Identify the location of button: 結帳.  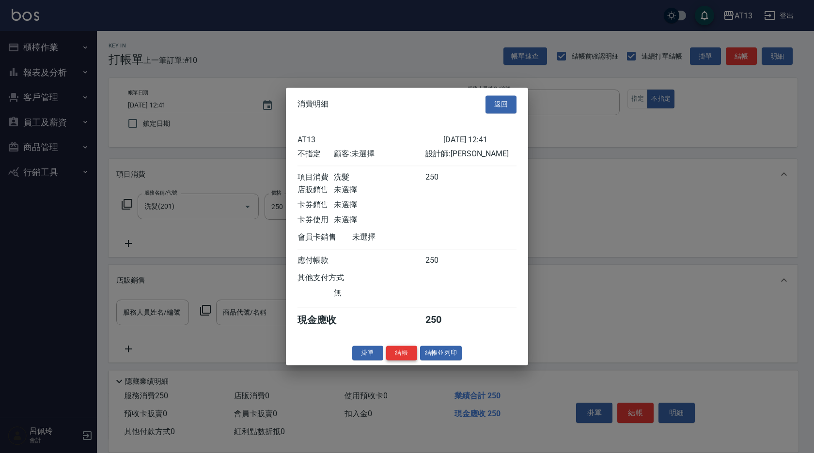
(401, 353).